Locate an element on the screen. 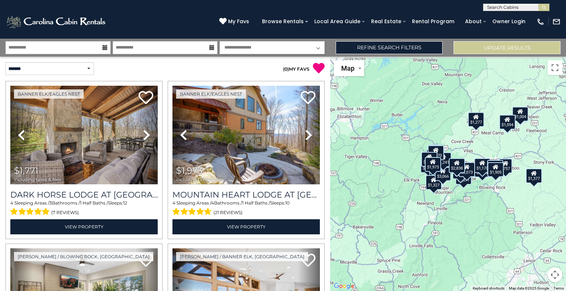 This screenshot has width=566, height=291. button: Toggle fullscreen view is located at coordinates (555, 68).